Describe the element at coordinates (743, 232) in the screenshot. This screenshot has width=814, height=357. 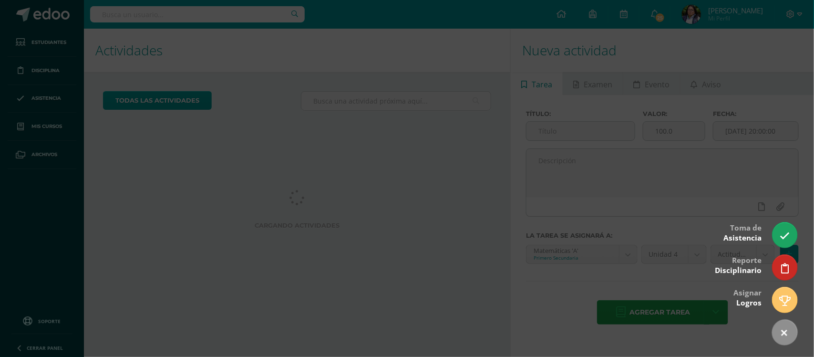
I see `div: Toma de` at that location.